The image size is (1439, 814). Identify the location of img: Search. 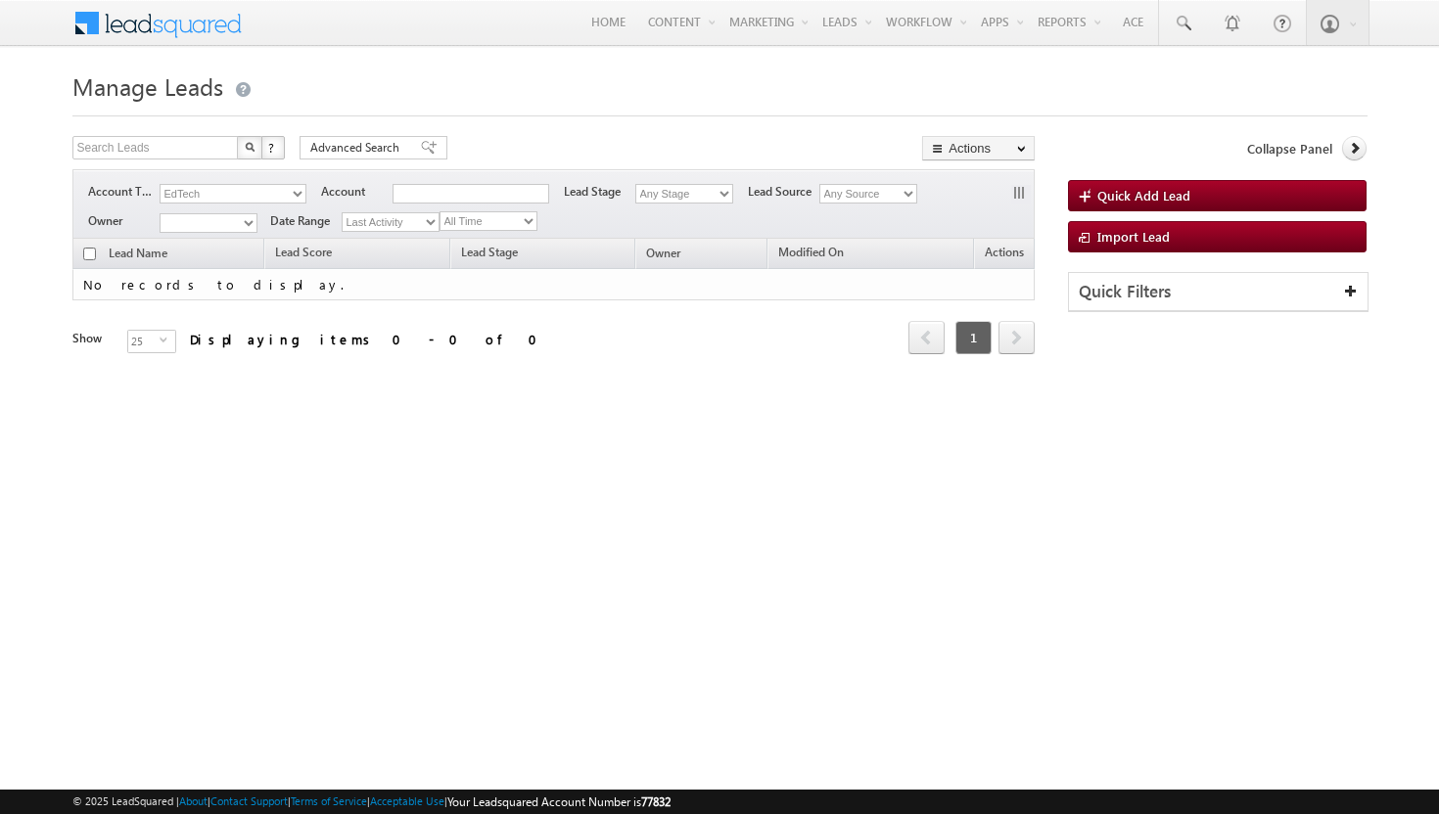
(250, 147).